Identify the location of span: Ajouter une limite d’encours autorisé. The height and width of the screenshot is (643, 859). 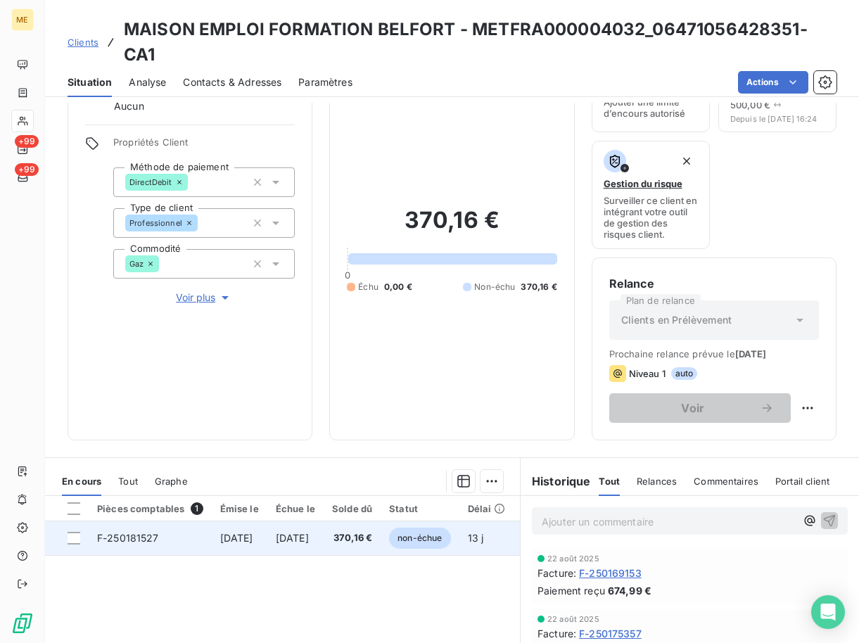
(651, 108).